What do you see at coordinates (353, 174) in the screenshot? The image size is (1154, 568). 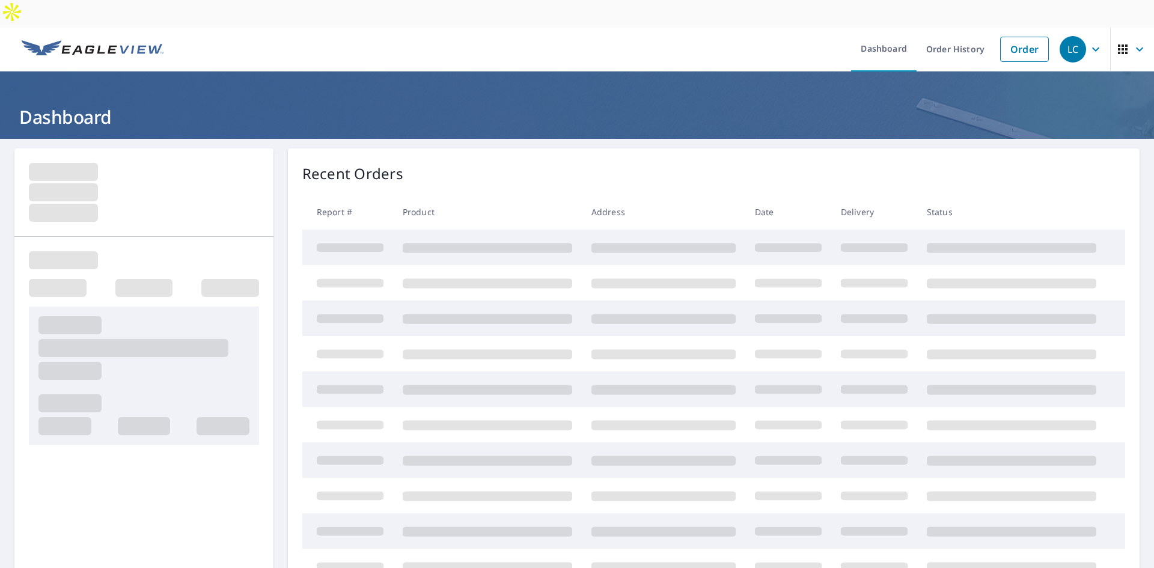 I see `p: Recent Orders` at bounding box center [353, 174].